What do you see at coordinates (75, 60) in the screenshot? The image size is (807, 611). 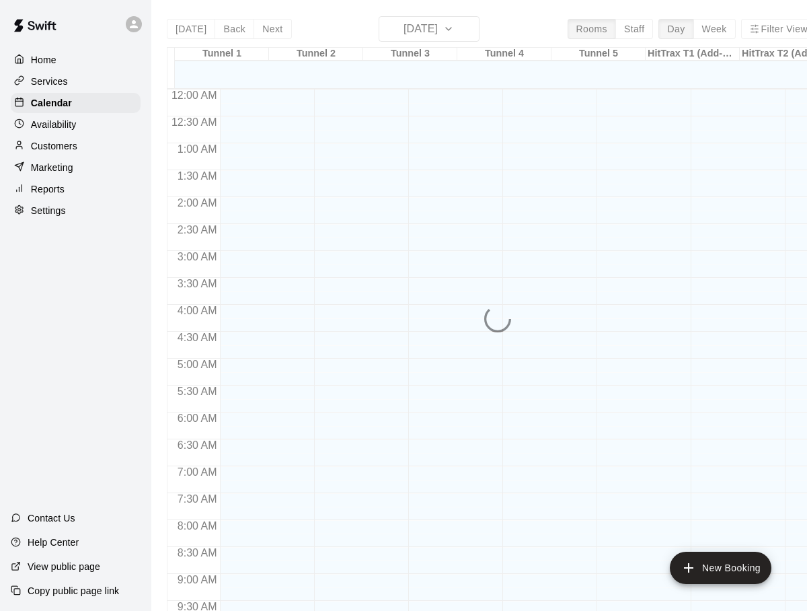 I see `div: Home` at bounding box center [75, 60].